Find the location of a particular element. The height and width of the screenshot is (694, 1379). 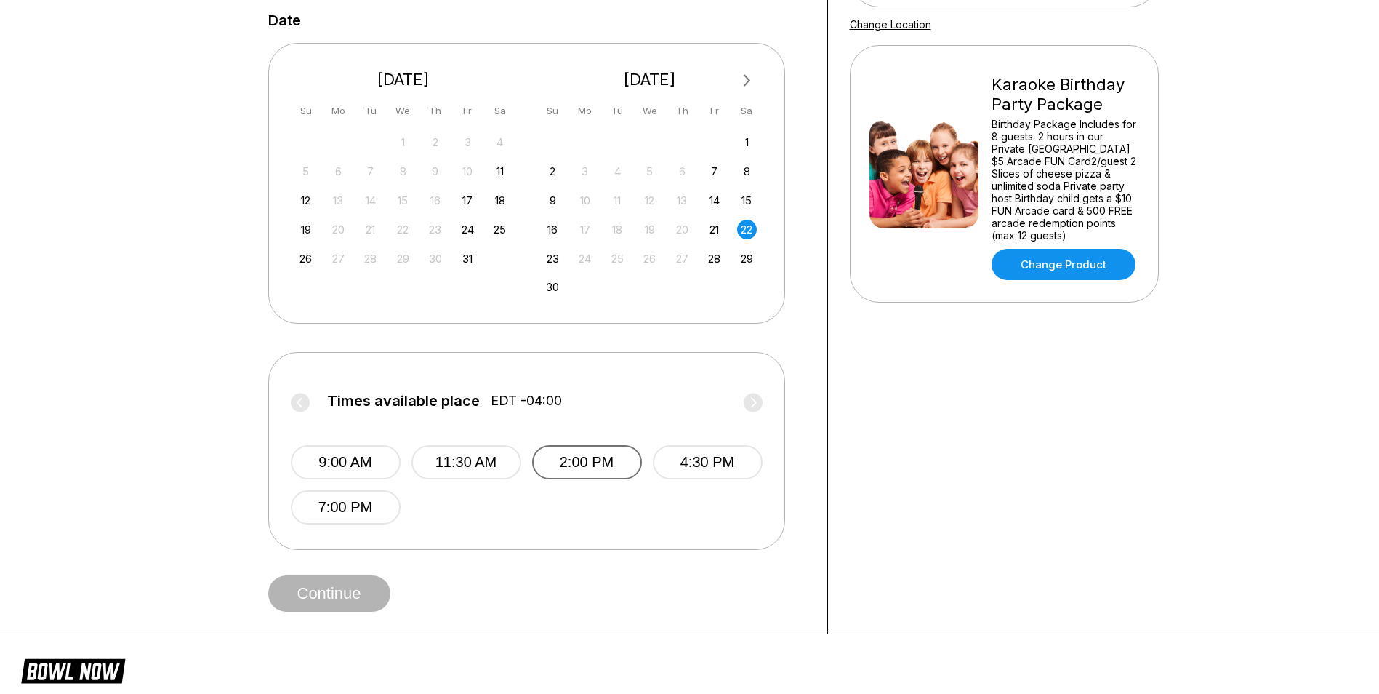

div: Choose Friday, October 31st, 2025 is located at coordinates (467, 258).